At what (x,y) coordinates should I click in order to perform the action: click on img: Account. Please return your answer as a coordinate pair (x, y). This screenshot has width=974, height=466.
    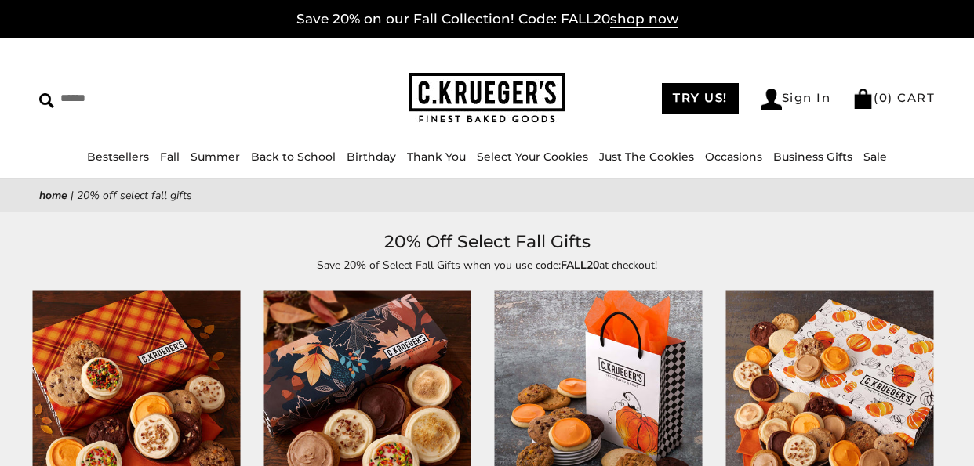
    Looking at the image, I should click on (771, 99).